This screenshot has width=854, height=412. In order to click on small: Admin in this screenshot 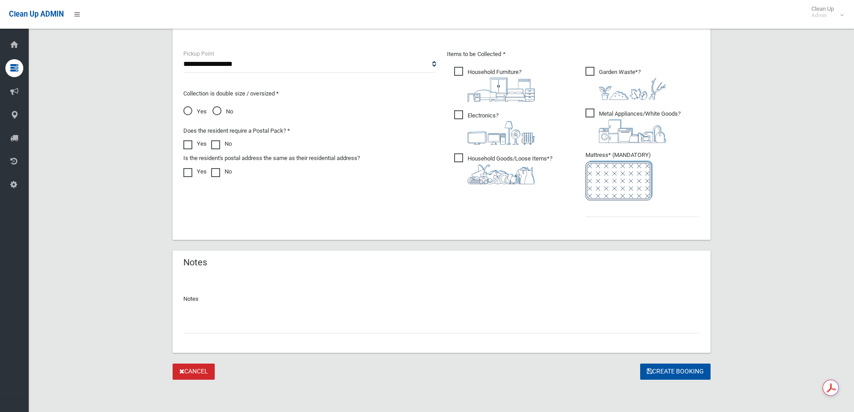, I will do `click(823, 15)`.